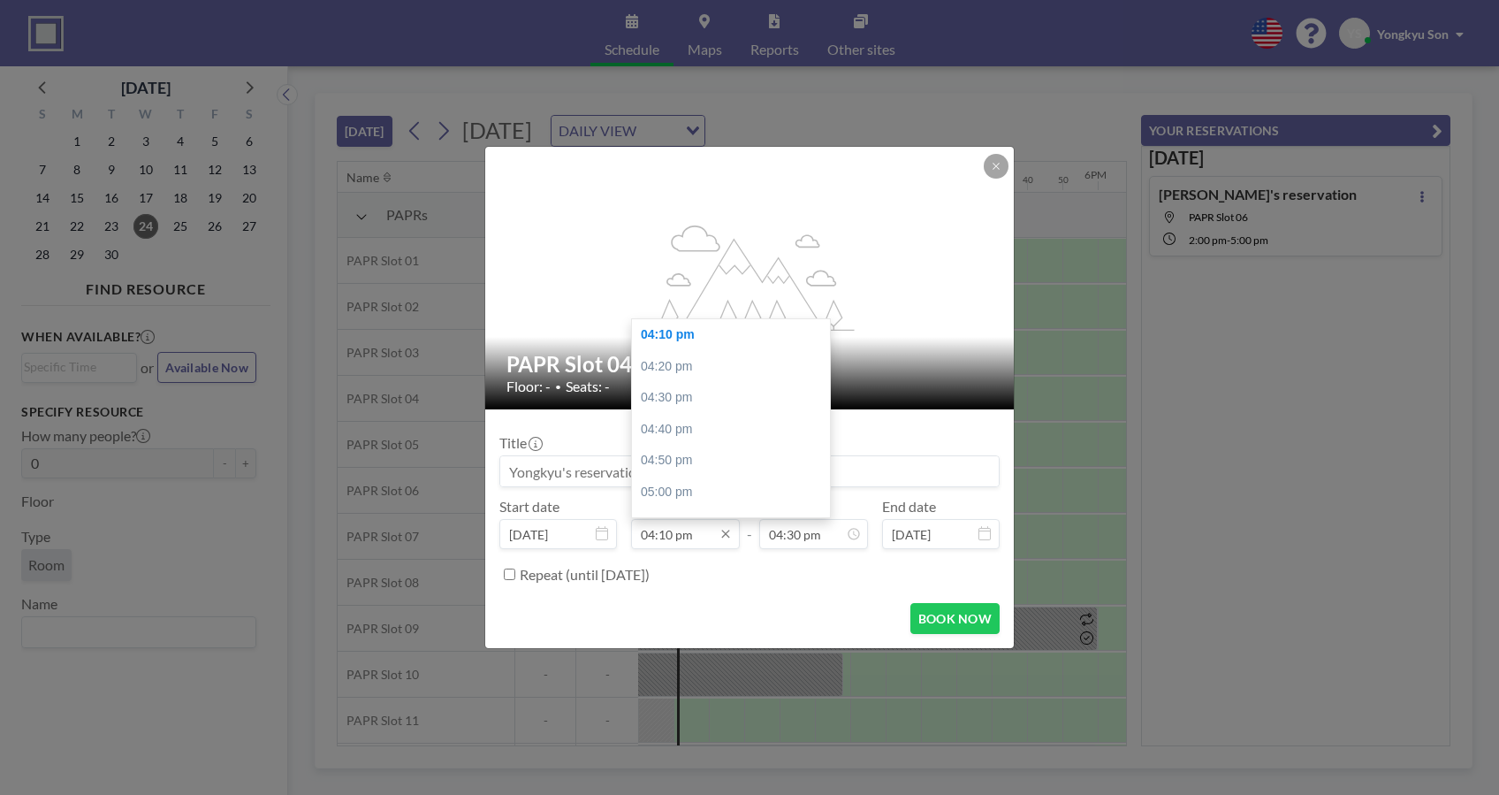  Describe the element at coordinates (750, 277) in the screenshot. I see `g: flex-grow: 1.2;` at that location.